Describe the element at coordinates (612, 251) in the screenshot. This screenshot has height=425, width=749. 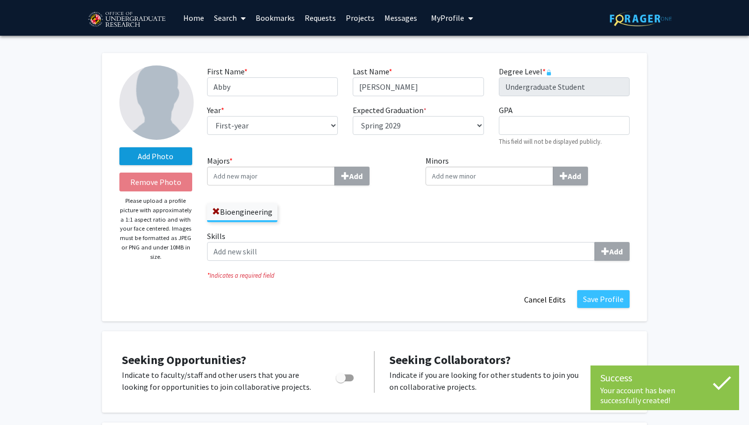
I see `button: Skills` at that location.